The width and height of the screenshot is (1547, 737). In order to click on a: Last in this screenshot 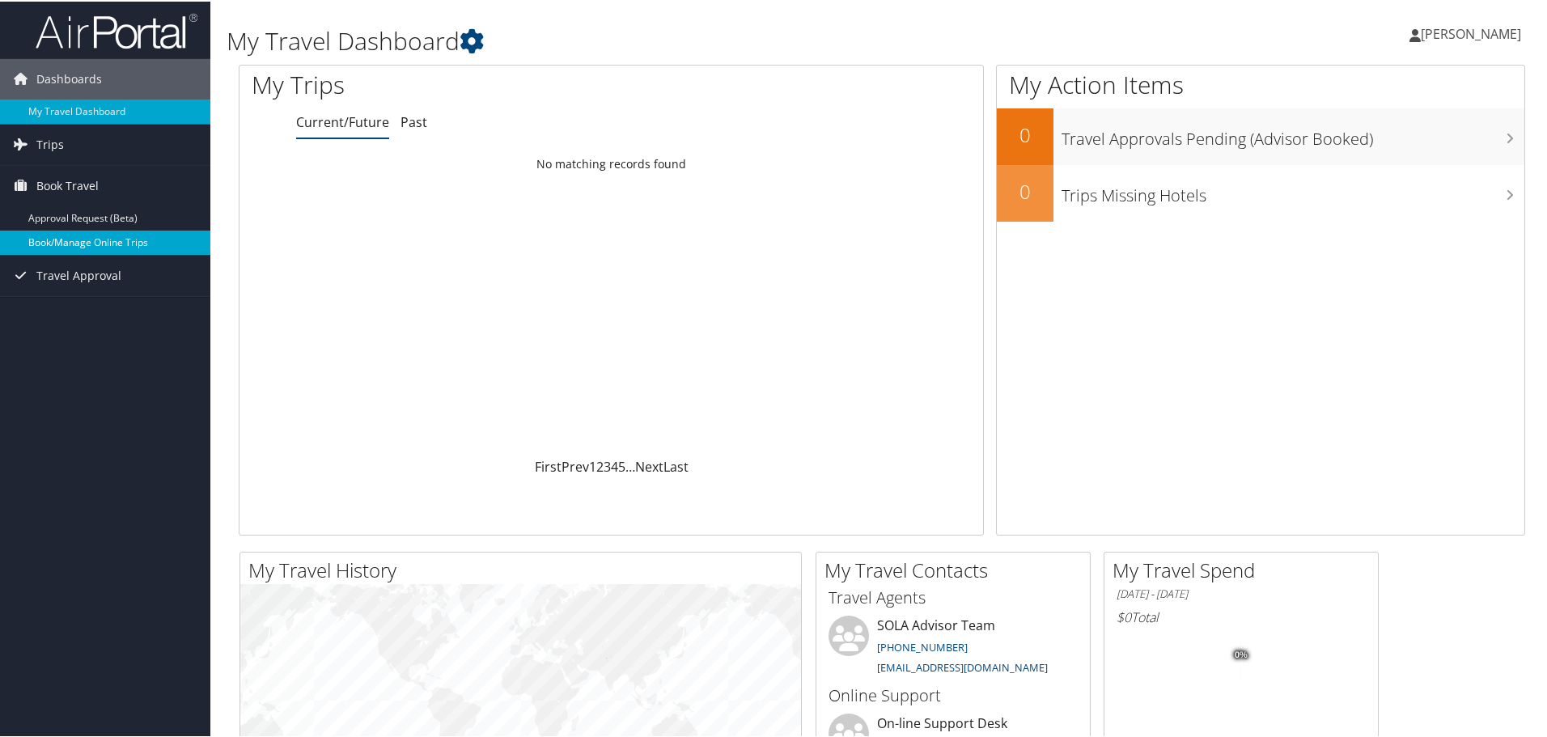, I will do `click(675, 465)`.